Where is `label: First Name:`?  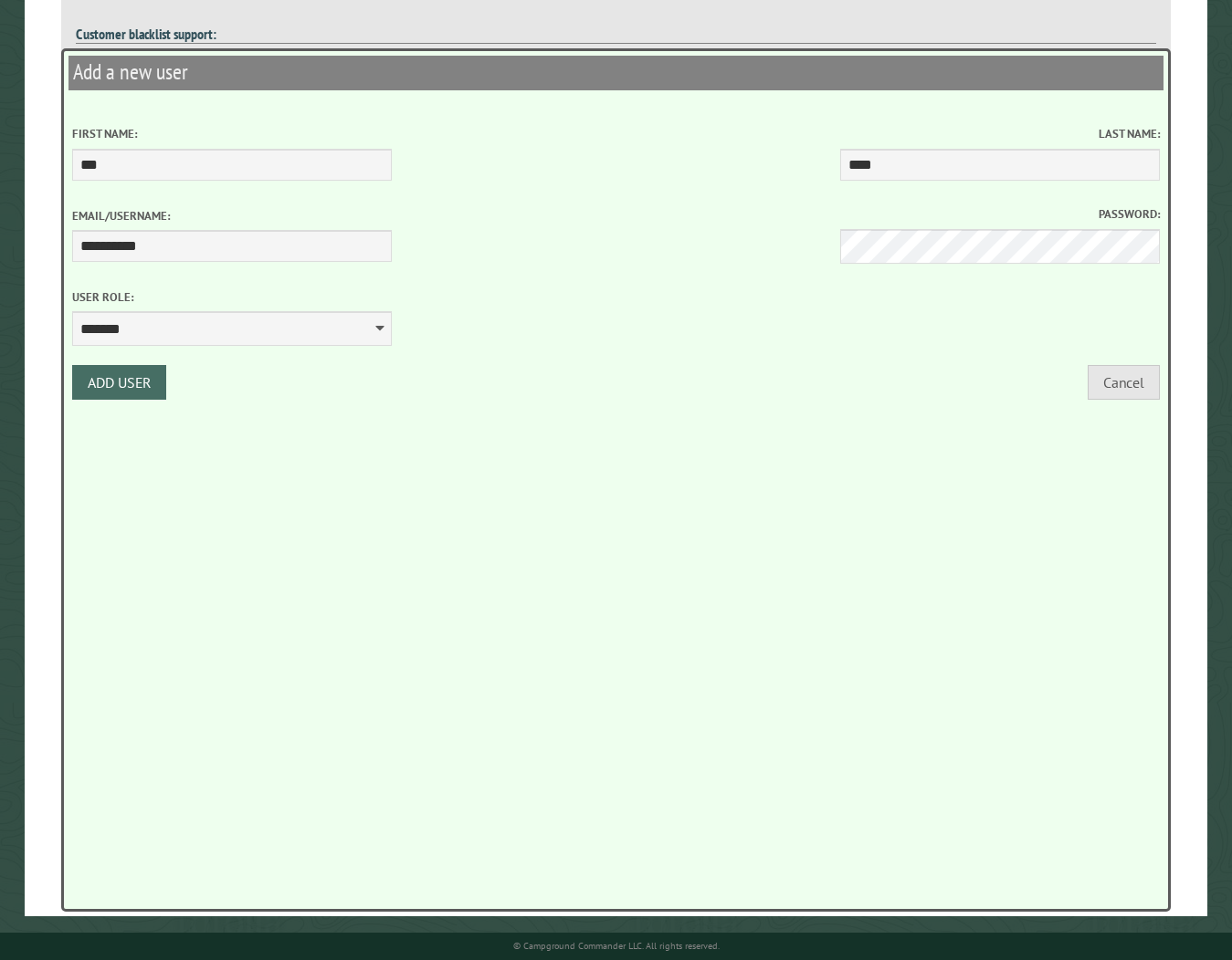 label: First Name: is located at coordinates (256, 133).